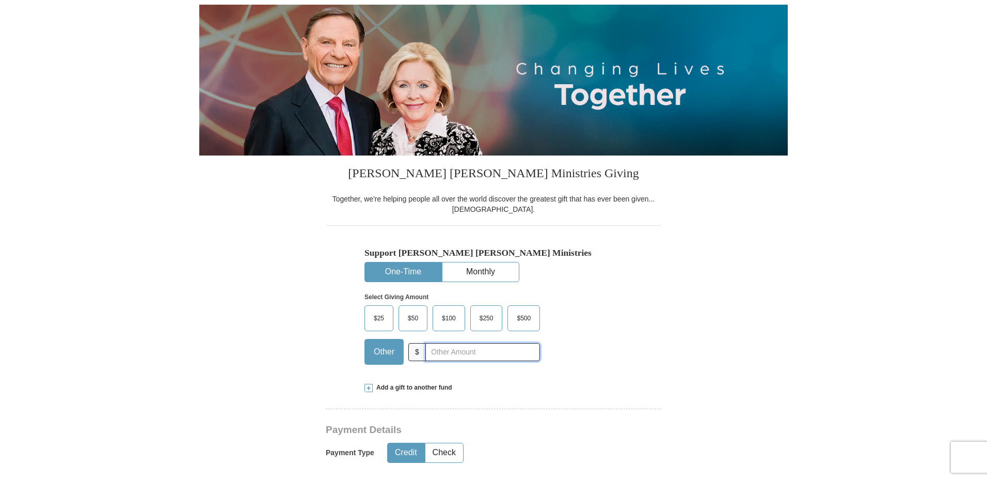 The height and width of the screenshot is (480, 987). I want to click on span: $500, so click(524, 318).